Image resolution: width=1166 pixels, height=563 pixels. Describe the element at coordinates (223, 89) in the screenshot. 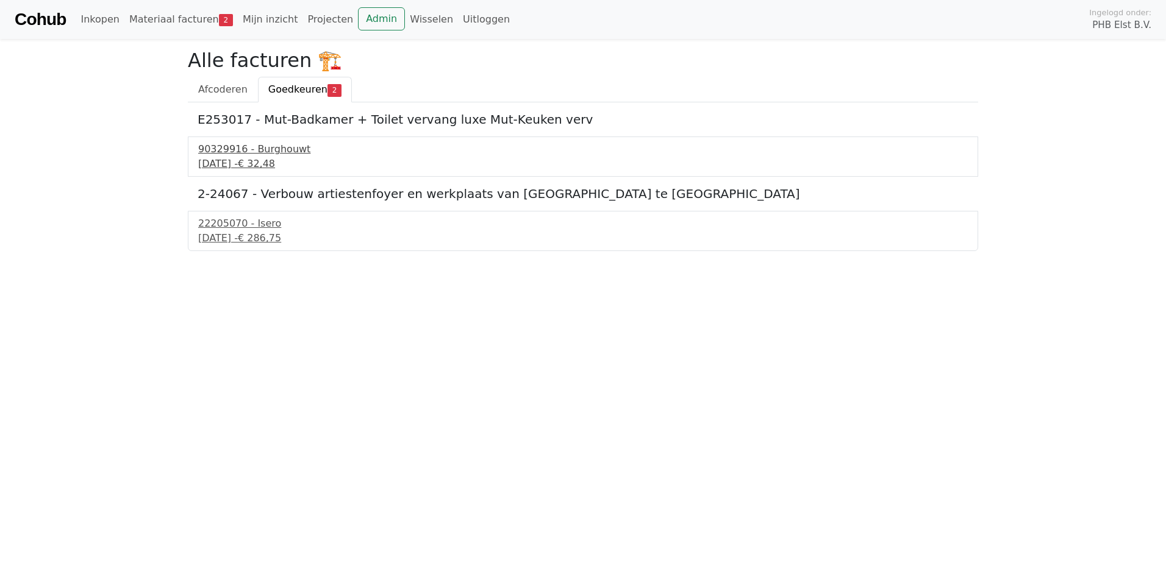

I see `span: Afcoderen` at that location.